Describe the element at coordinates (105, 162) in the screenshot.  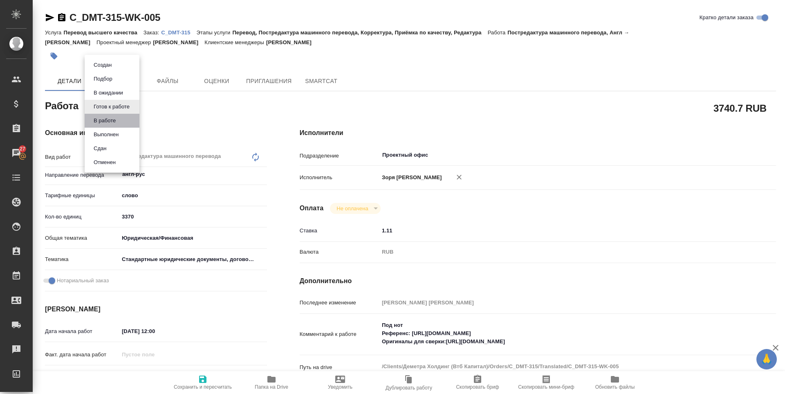
I see `button: Отменен` at that location.